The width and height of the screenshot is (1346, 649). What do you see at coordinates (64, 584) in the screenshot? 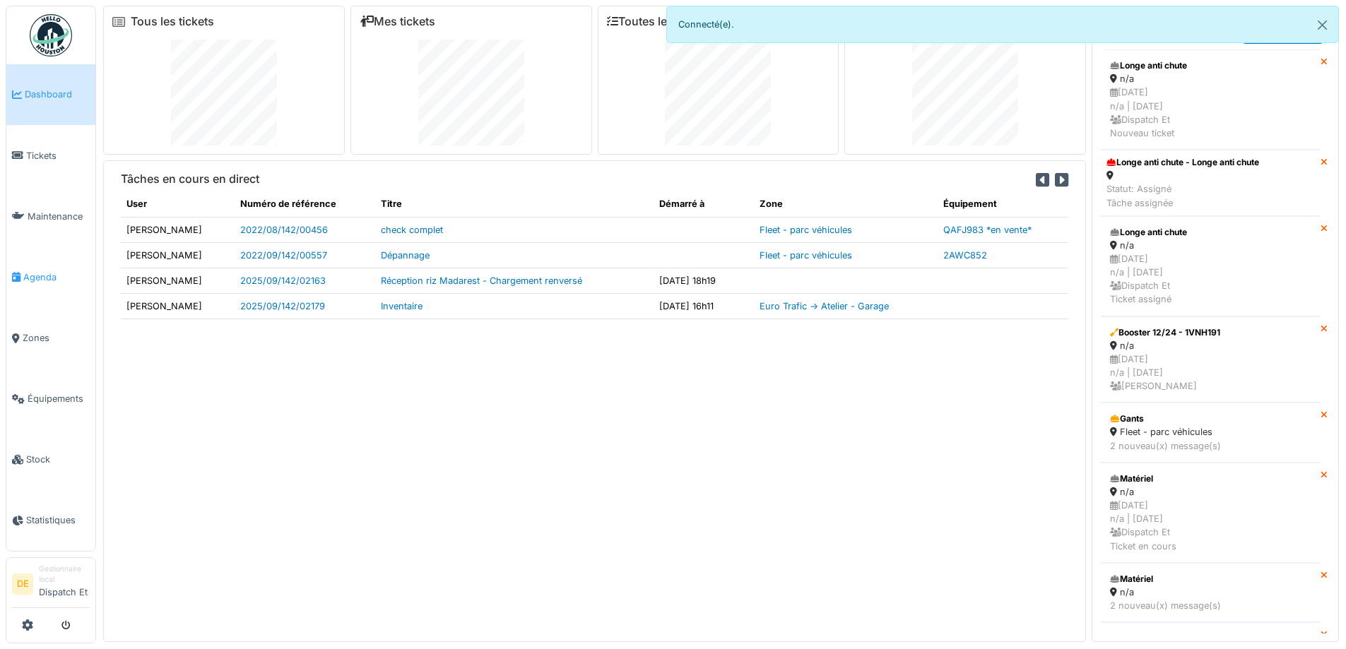
I see `li: Dispatch Et` at bounding box center [64, 584].